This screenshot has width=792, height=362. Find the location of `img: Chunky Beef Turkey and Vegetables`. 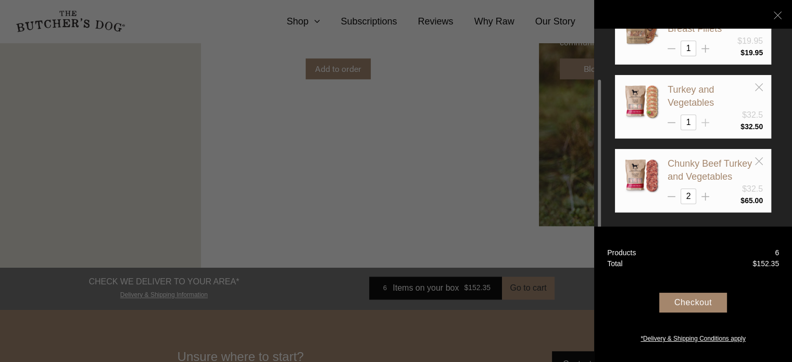

img: Chunky Beef Turkey and Vegetables is located at coordinates (642, 176).